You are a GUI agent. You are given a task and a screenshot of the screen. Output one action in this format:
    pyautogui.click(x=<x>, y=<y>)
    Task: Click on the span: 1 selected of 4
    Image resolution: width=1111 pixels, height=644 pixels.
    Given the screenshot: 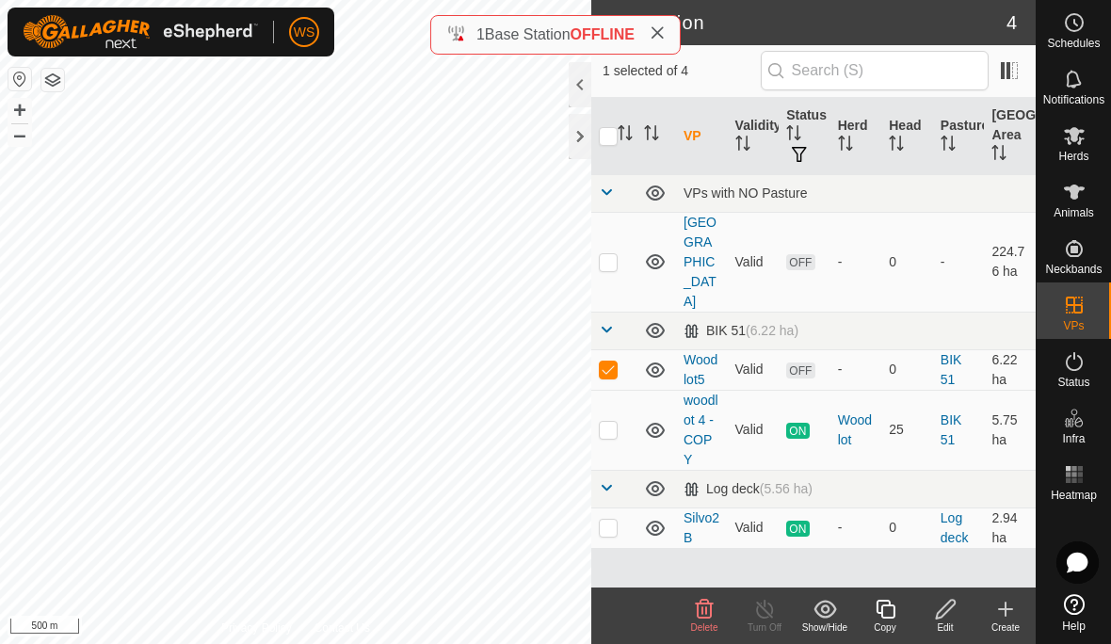 What is the action you would take?
    pyautogui.click(x=682, y=71)
    